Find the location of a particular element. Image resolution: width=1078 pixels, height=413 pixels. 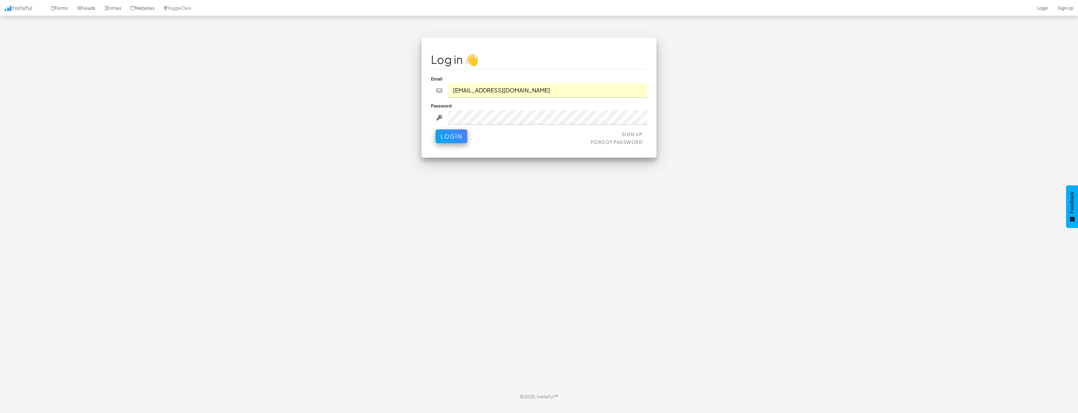

h1: Log in 👋 is located at coordinates (539, 60).